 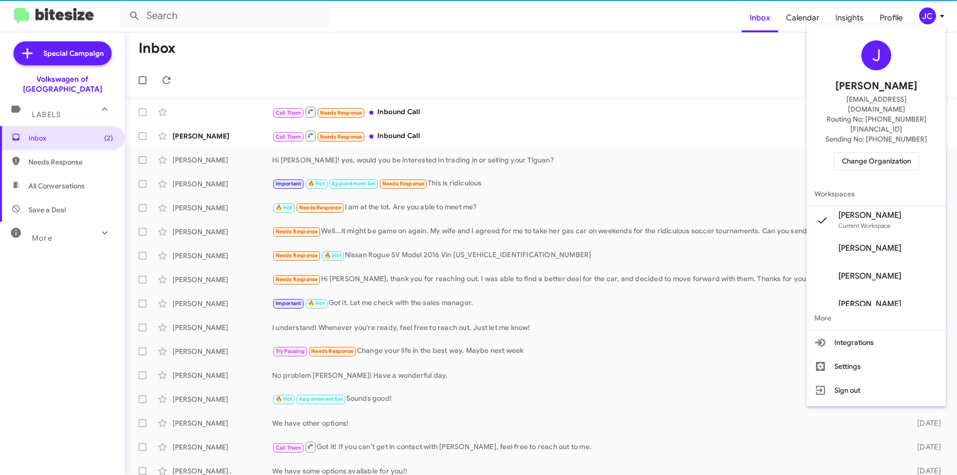 I want to click on button: Settings, so click(x=877, y=366).